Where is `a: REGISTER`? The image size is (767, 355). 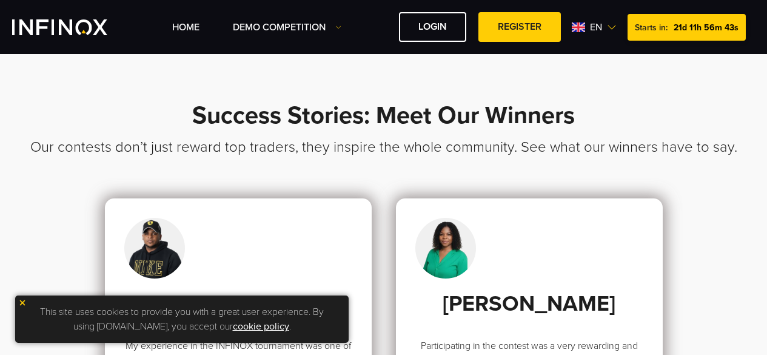
a: REGISTER is located at coordinates (520, 27).